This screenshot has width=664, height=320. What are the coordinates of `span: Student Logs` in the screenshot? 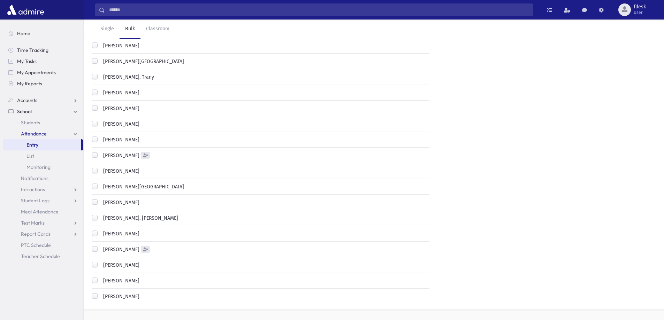 It's located at (35, 201).